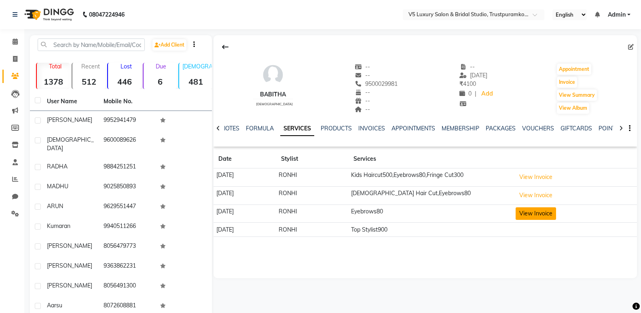  I want to click on a: MEMBERSHIP, so click(460, 128).